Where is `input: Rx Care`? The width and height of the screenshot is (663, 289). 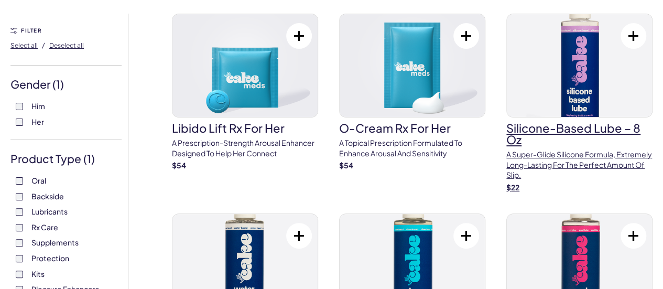
input: Rx Care is located at coordinates (19, 227).